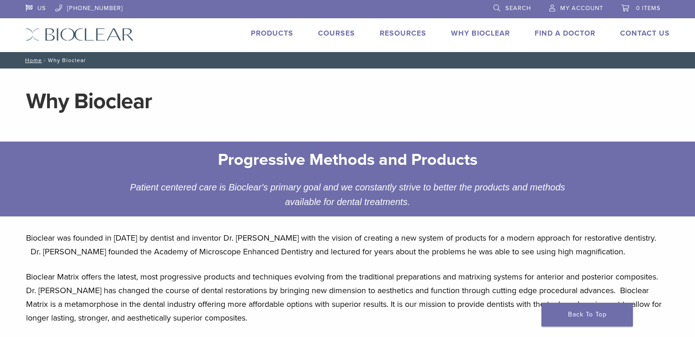 The width and height of the screenshot is (695, 337). What do you see at coordinates (348, 101) in the screenshot?
I see `h1: Why Bioclear` at bounding box center [348, 101].